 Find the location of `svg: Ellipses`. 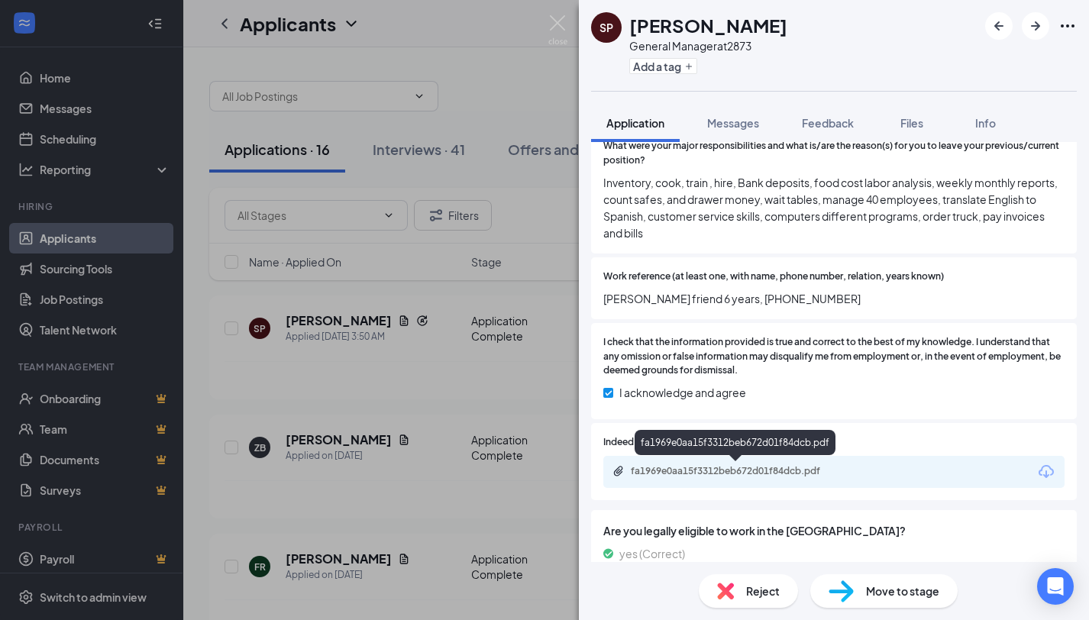

svg: Ellipses is located at coordinates (1068, 26).